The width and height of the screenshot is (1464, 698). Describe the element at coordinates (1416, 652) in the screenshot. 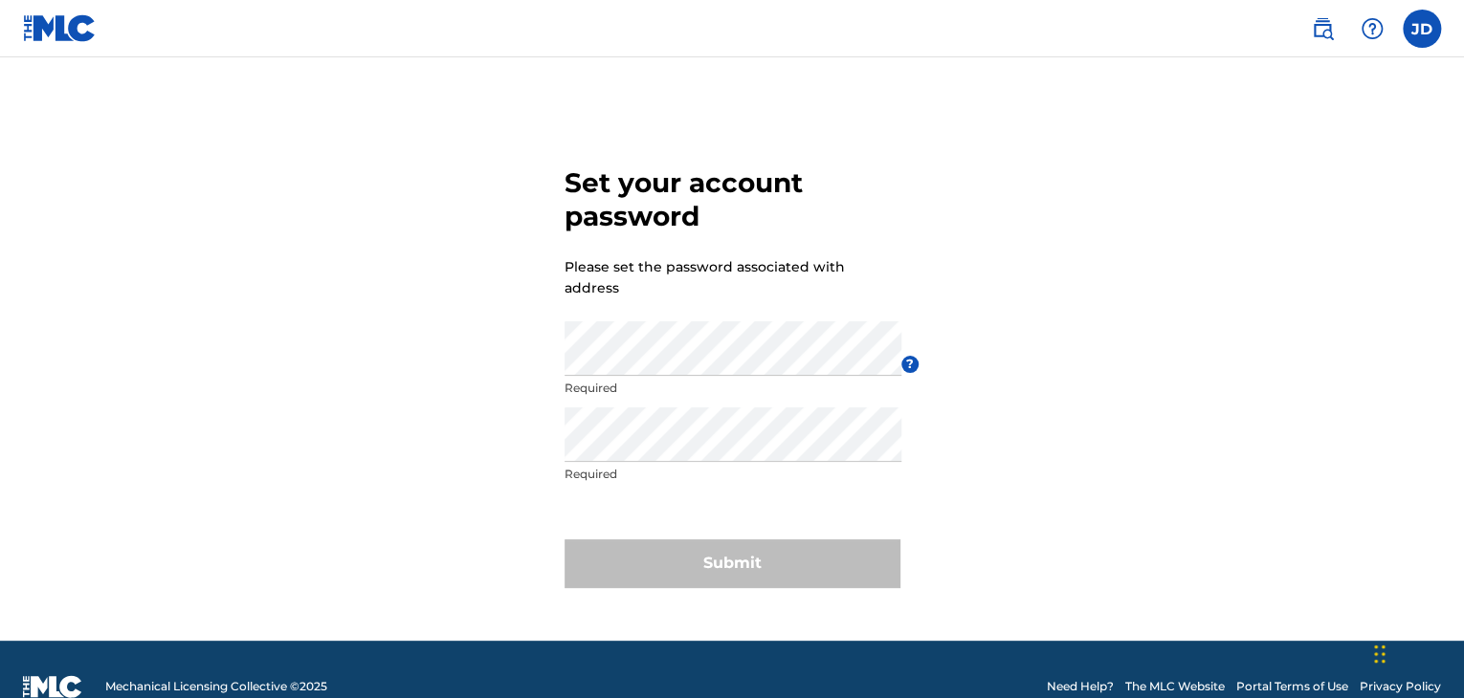

I see `div: Chat Widget` at that location.